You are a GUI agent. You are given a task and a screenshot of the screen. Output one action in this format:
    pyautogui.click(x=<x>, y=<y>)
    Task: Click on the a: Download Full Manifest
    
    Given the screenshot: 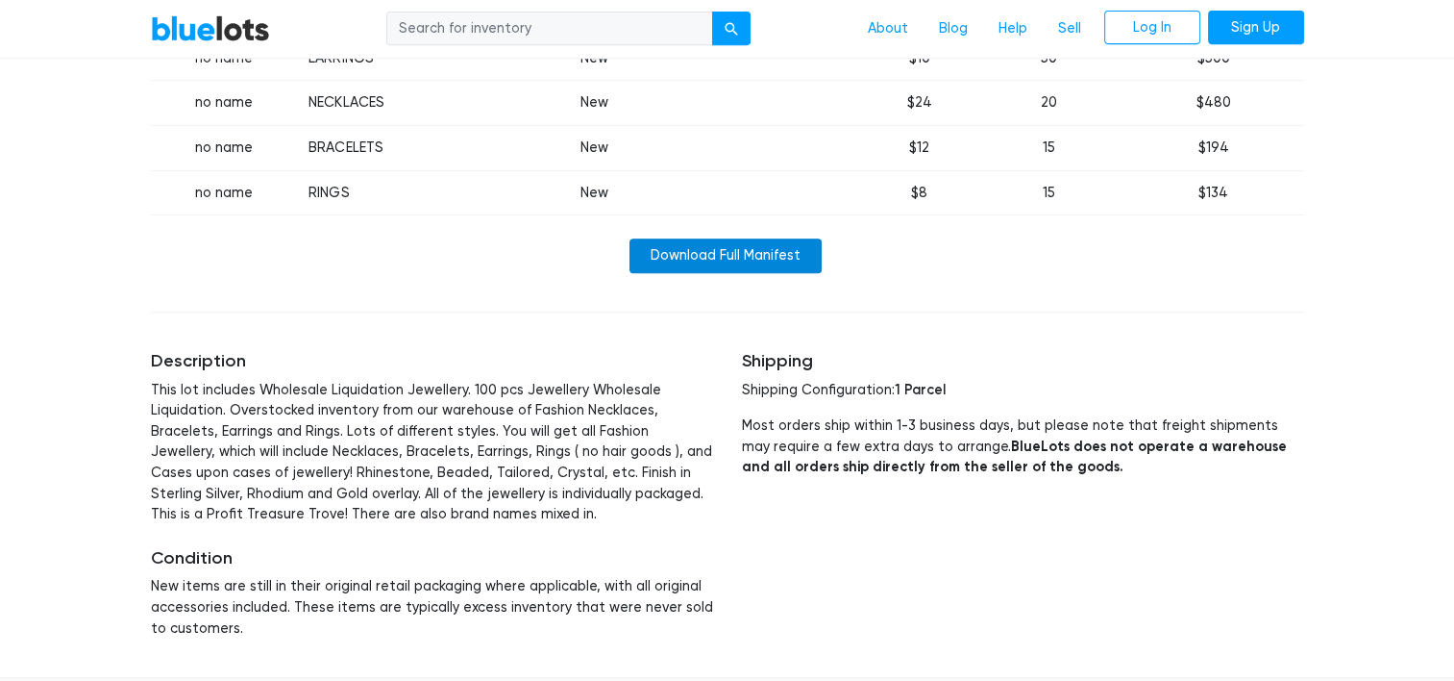 What is the action you would take?
    pyautogui.click(x=726, y=256)
    